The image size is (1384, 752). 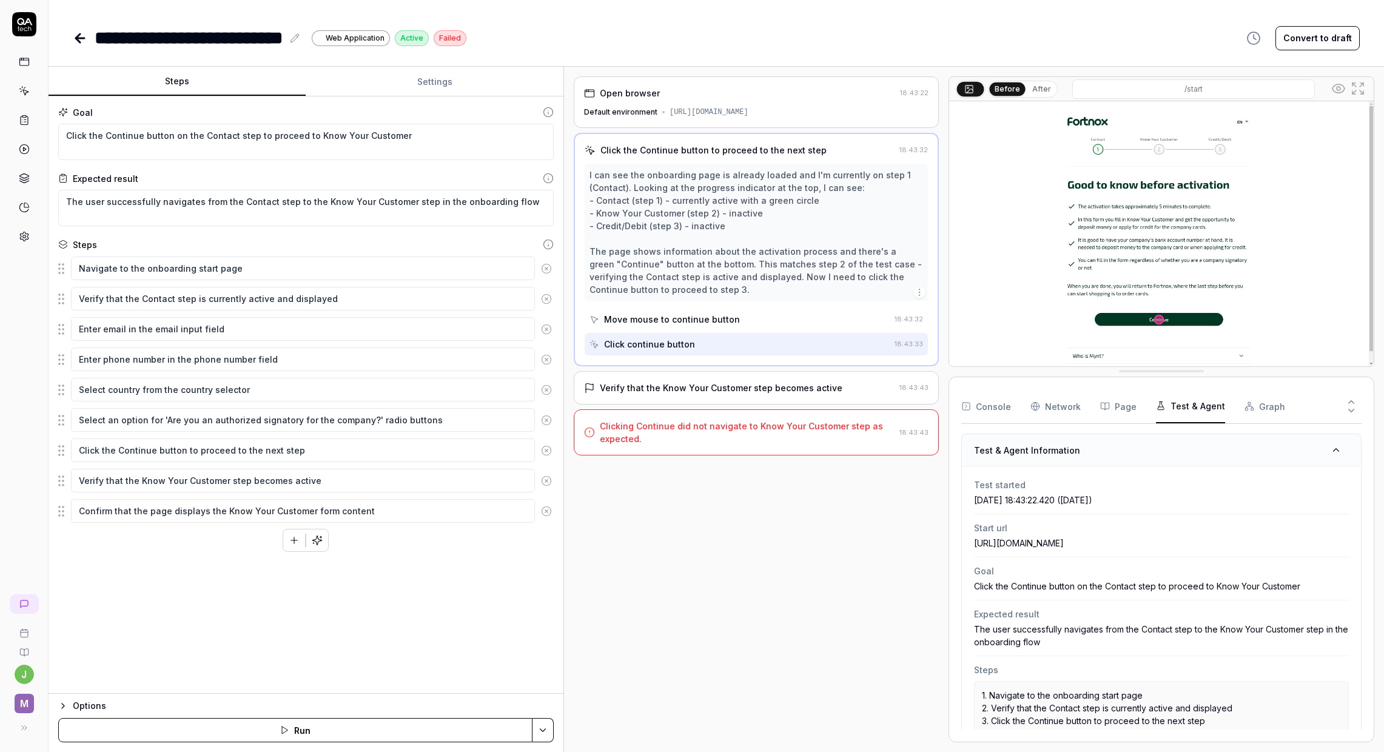 What do you see at coordinates (106, 178) in the screenshot?
I see `div: Expected result` at bounding box center [106, 178].